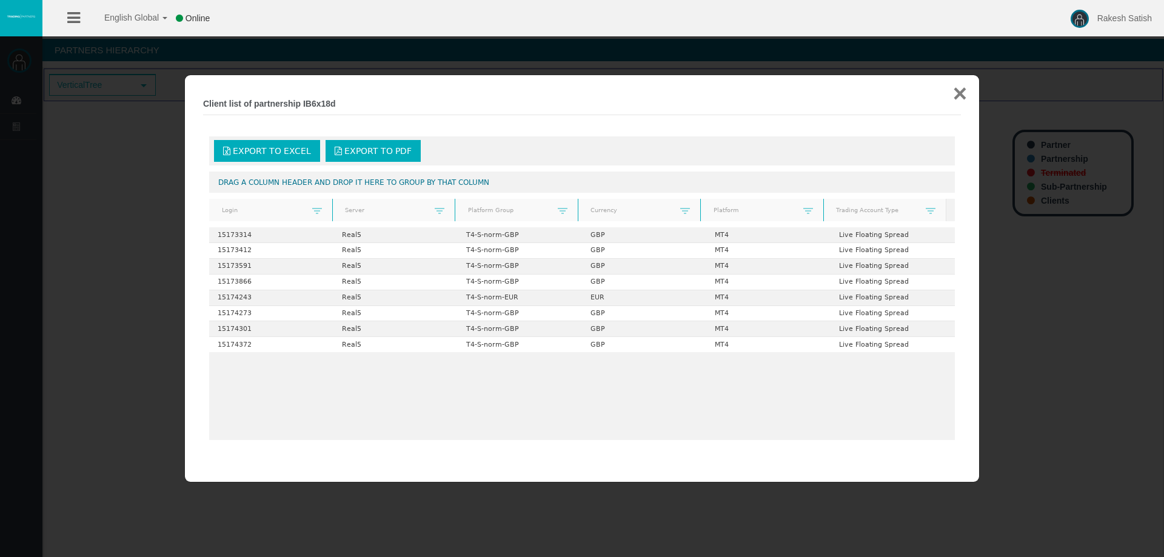  Describe the element at coordinates (124, 18) in the screenshot. I see `span: English Global` at that location.